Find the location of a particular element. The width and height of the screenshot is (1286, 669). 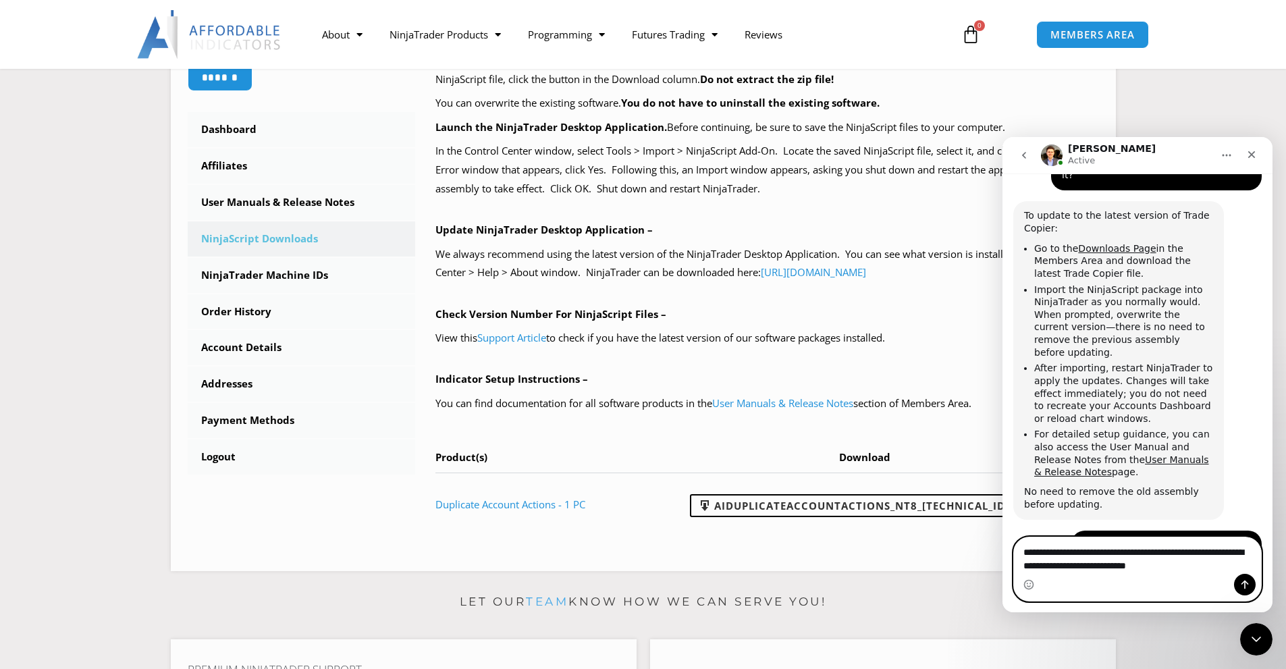

button: Home is located at coordinates (224, 18).